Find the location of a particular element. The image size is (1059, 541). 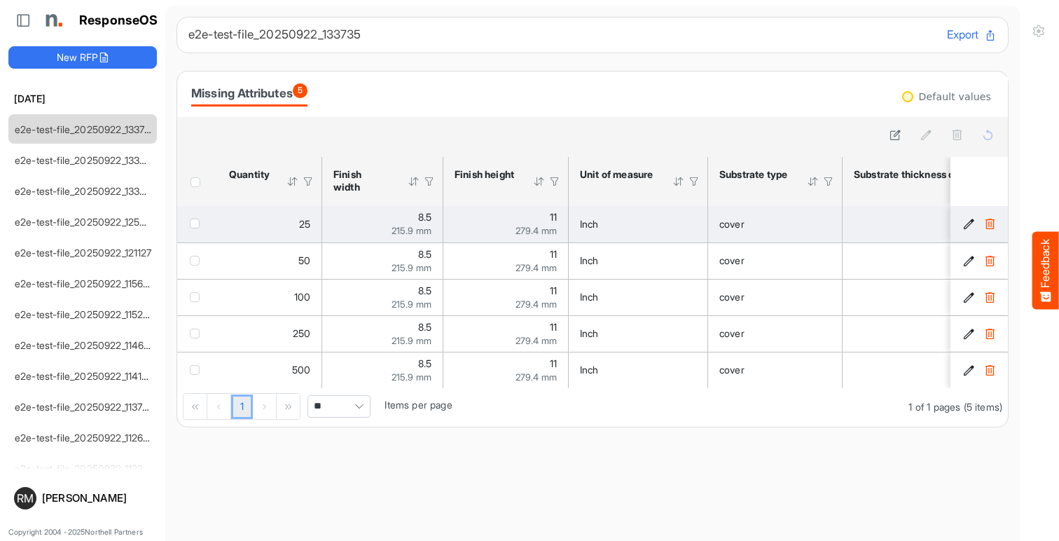

a: e2e-test-file_20250922_133449 is located at coordinates (86, 160).